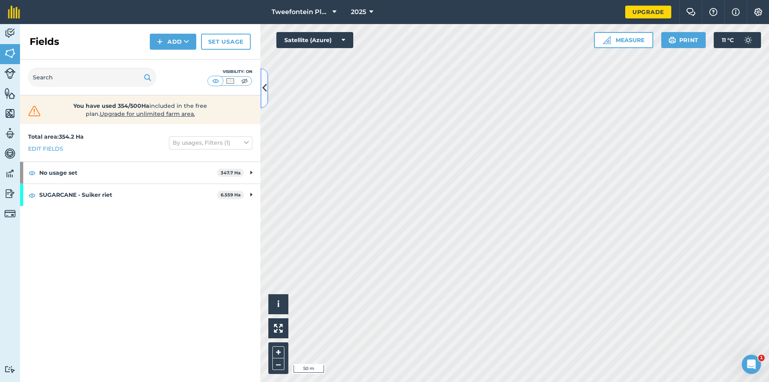  I want to click on button: 11 °C, so click(738, 40).